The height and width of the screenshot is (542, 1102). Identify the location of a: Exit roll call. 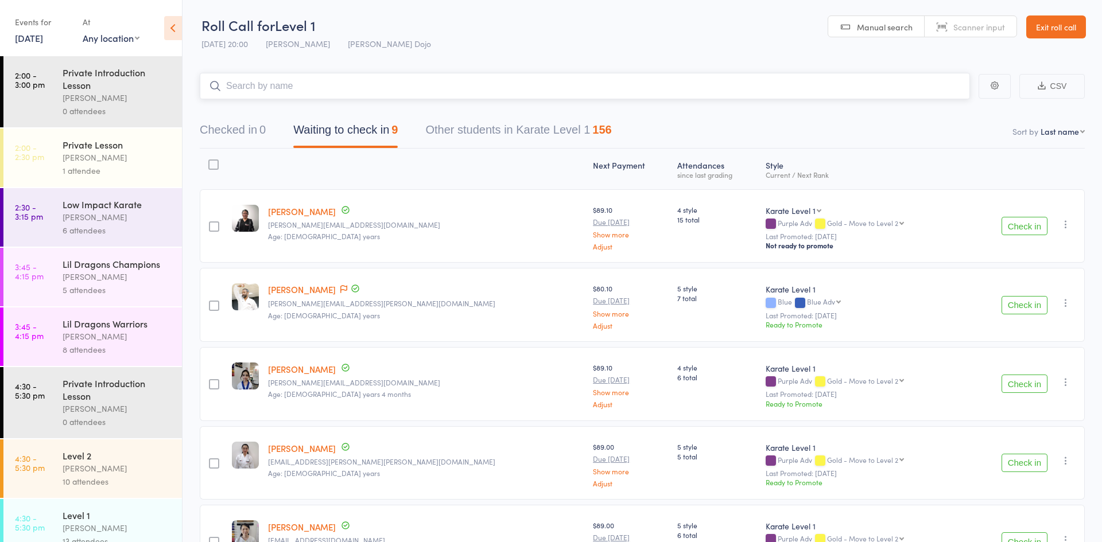
(1056, 27).